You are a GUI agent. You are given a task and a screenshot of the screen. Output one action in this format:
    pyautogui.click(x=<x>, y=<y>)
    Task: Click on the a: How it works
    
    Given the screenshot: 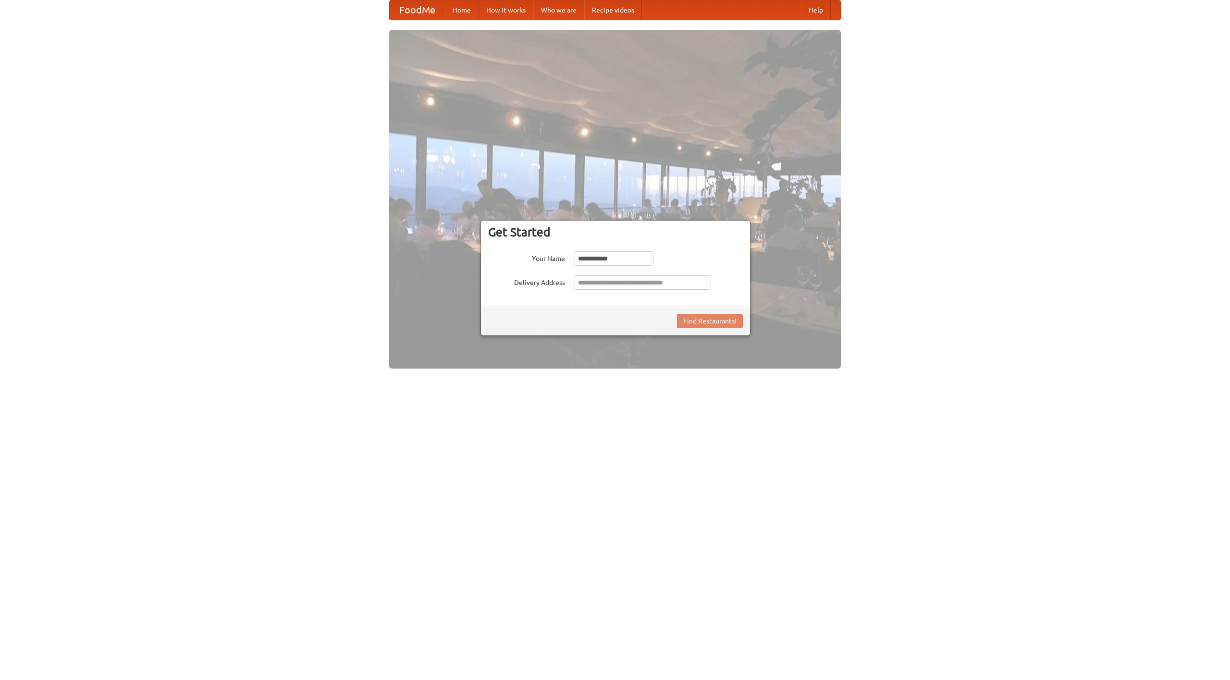 What is the action you would take?
    pyautogui.click(x=506, y=10)
    